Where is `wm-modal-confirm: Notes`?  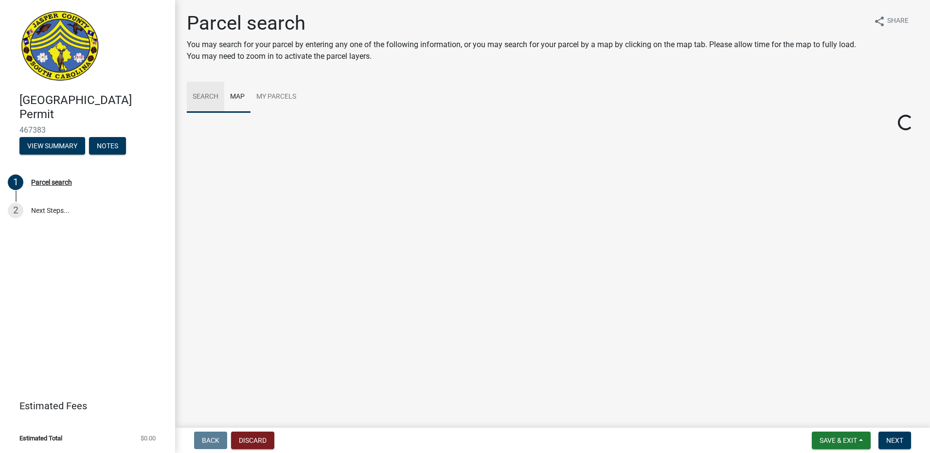
wm-modal-confirm: Notes is located at coordinates (107, 146).